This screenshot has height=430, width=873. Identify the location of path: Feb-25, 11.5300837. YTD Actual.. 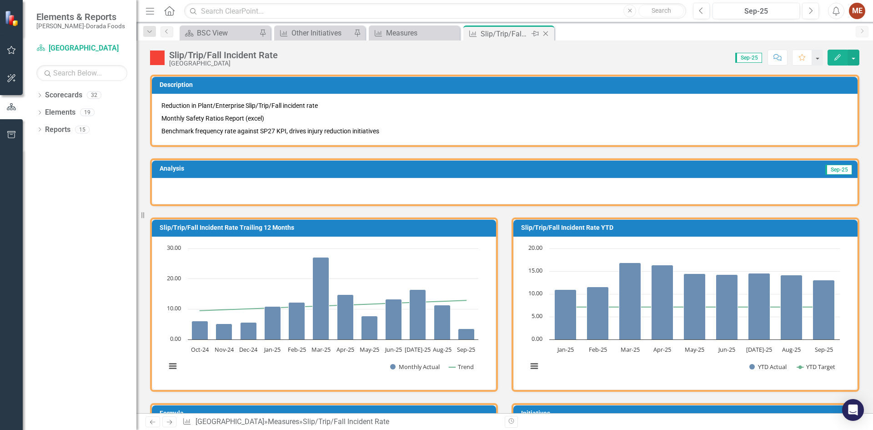
(598, 313).